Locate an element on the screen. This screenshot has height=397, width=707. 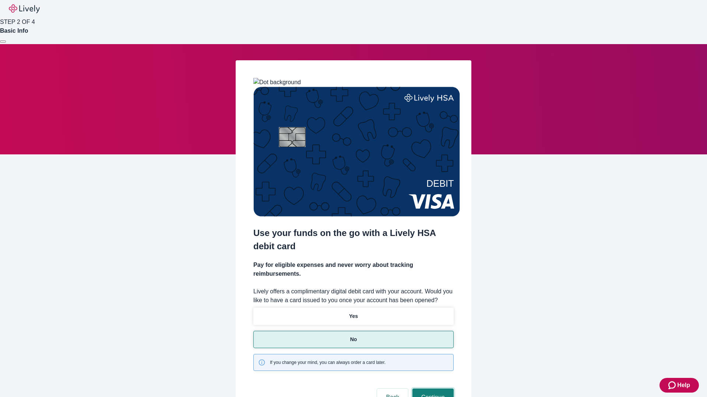
p: No is located at coordinates (353, 340).